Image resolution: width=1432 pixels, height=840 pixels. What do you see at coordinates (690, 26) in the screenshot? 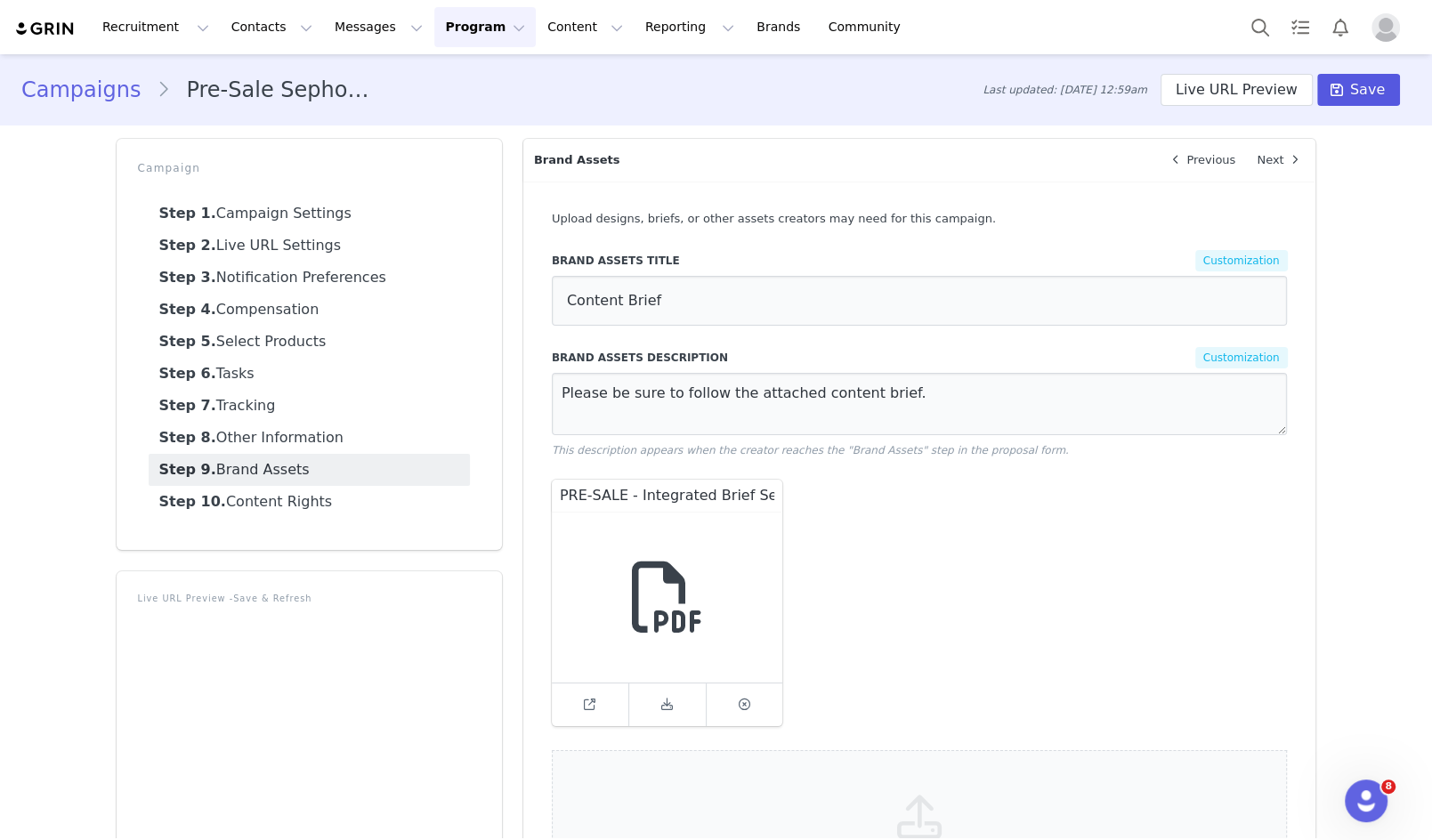
I see `button: Reporting` at bounding box center [690, 26].